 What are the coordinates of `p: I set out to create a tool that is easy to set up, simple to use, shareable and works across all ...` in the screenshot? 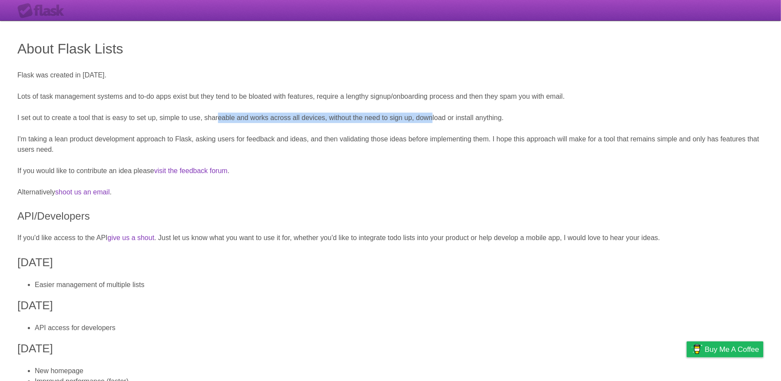 It's located at (391, 118).